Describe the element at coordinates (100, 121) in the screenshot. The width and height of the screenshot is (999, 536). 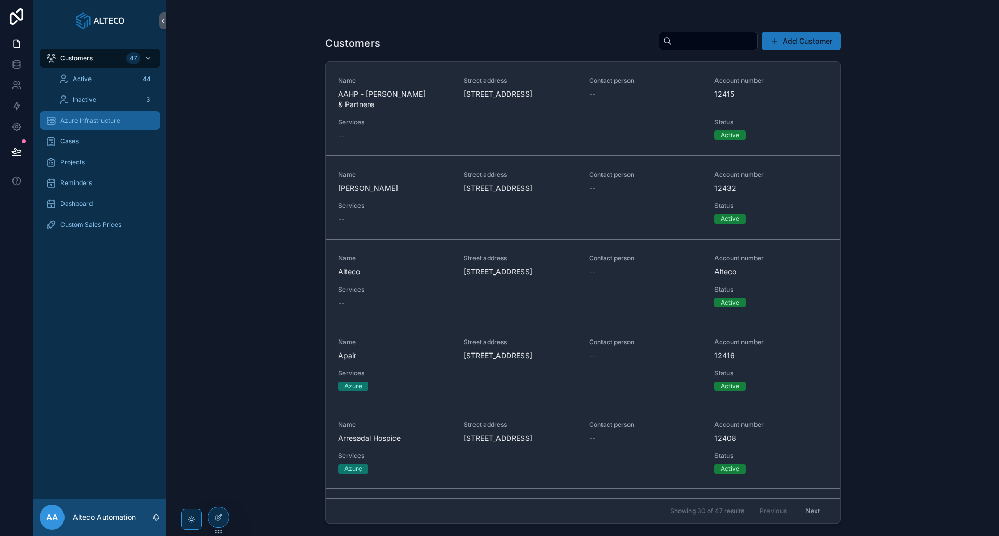
I see `a: Azure Infrastructure` at that location.